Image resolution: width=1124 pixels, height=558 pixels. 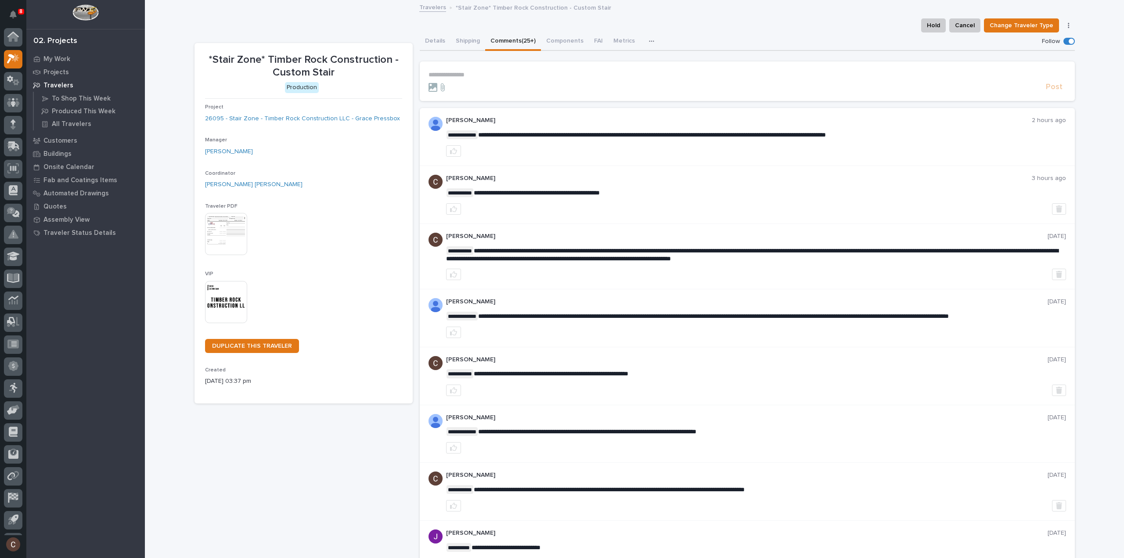 I want to click on p: Follow, so click(x=1051, y=41).